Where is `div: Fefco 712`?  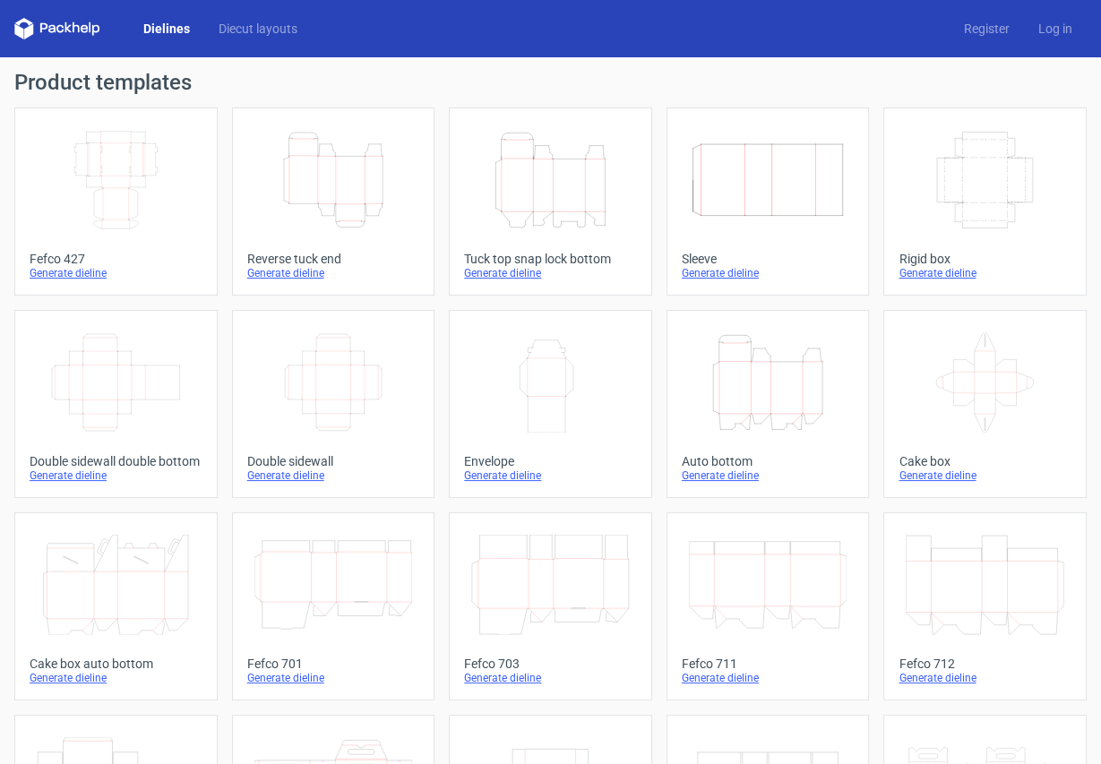
div: Fefco 712 is located at coordinates (985, 664).